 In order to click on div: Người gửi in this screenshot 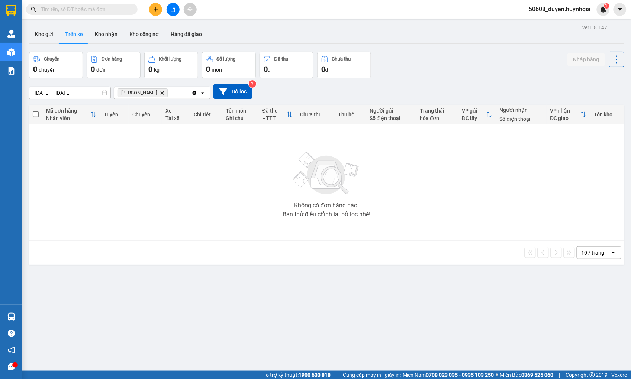, I will do `click(391, 111)`.